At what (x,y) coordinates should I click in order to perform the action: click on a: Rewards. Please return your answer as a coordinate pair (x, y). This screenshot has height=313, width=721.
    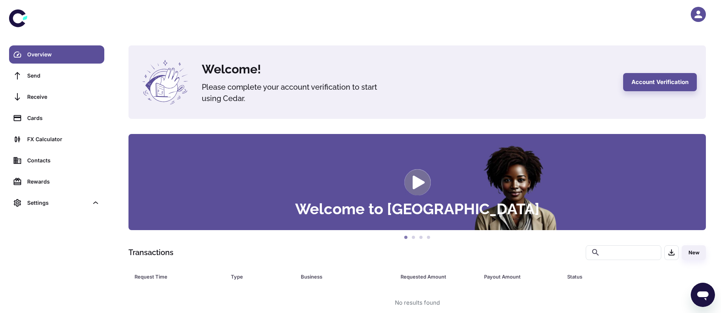
    Looking at the image, I should click on (57, 181).